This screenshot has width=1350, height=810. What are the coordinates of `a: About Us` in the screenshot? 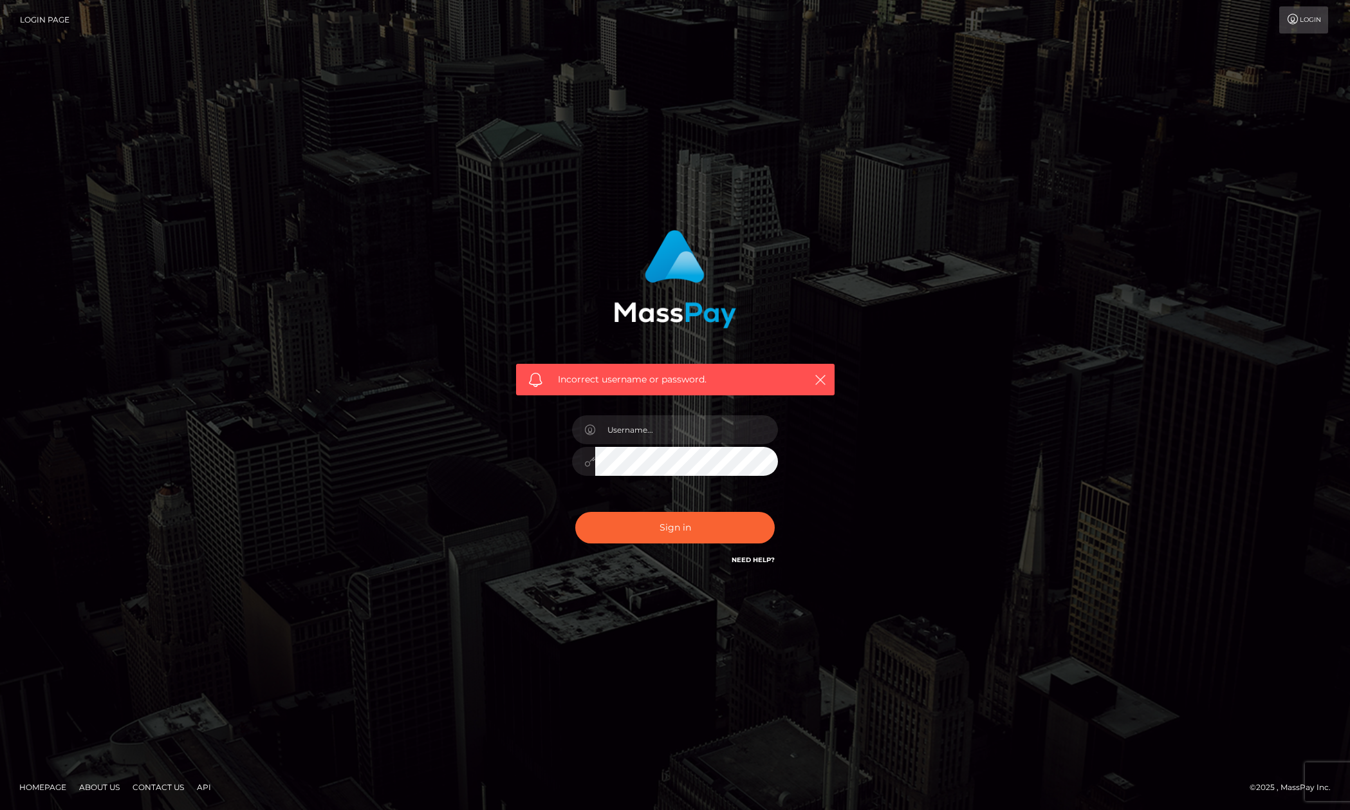 It's located at (99, 787).